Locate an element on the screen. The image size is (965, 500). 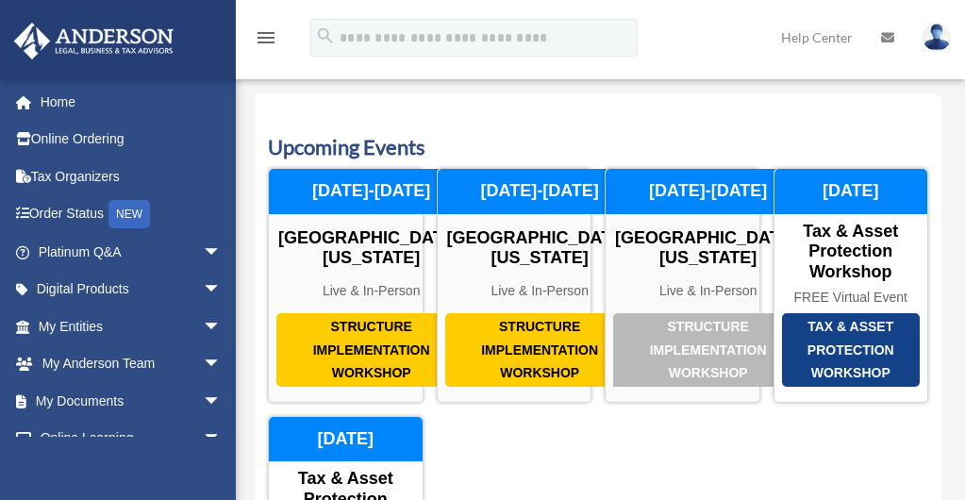
a: Digital Productsarrow_drop_down is located at coordinates (131, 290).